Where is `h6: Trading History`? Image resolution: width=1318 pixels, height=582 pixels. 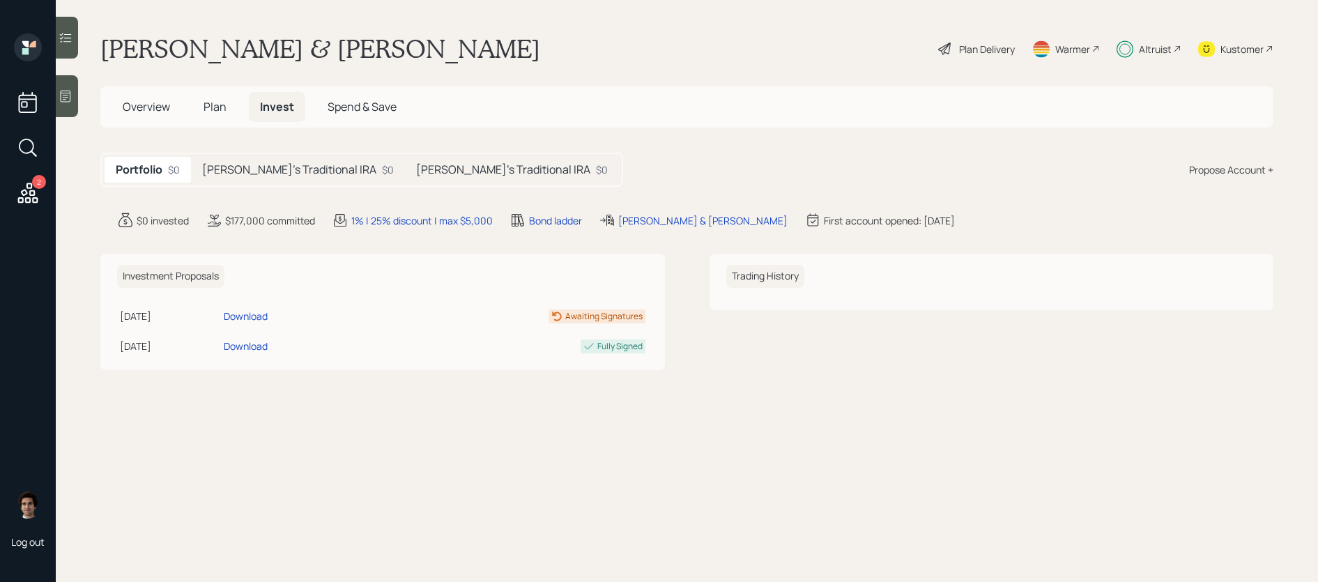
h6: Trading History is located at coordinates (765, 276).